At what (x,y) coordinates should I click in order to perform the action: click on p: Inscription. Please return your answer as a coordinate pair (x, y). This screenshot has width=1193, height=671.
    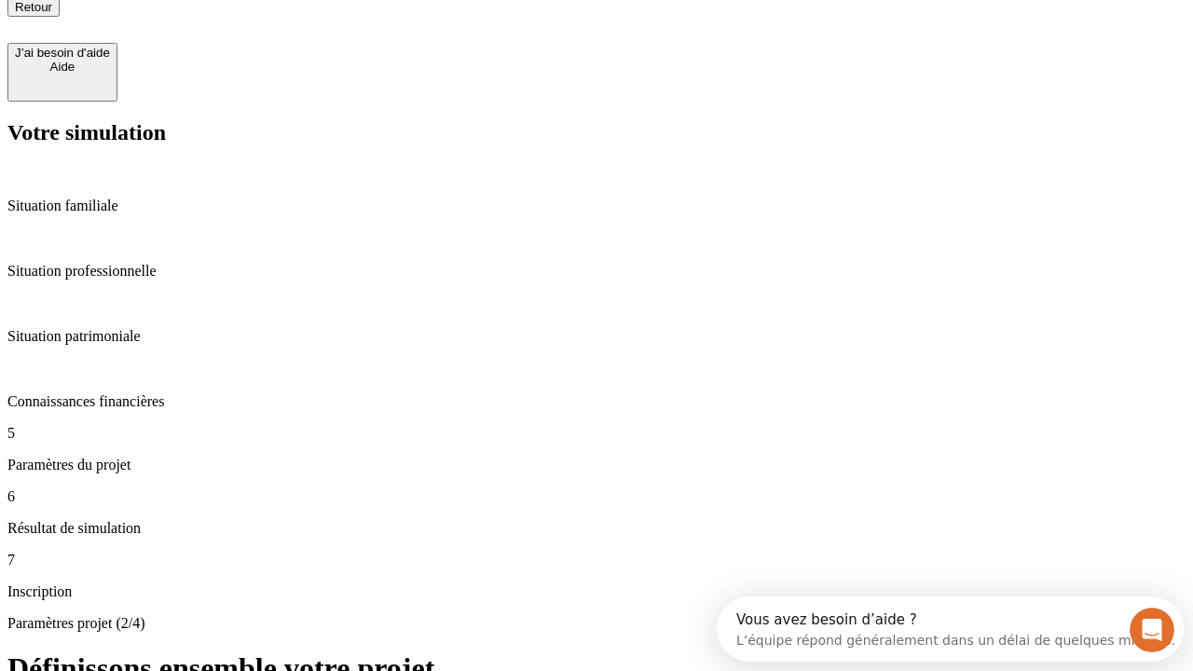
    Looking at the image, I should click on (597, 592).